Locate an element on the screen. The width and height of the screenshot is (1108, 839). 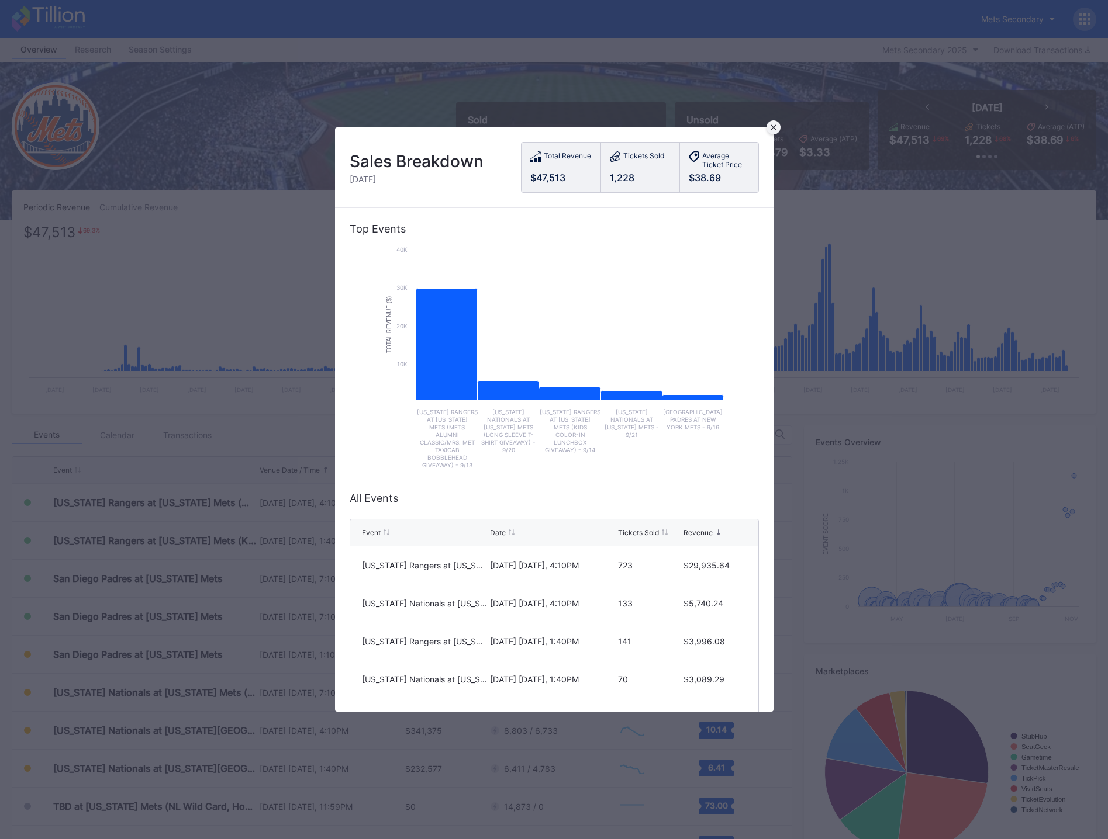
div: $38.69 is located at coordinates (719, 178).